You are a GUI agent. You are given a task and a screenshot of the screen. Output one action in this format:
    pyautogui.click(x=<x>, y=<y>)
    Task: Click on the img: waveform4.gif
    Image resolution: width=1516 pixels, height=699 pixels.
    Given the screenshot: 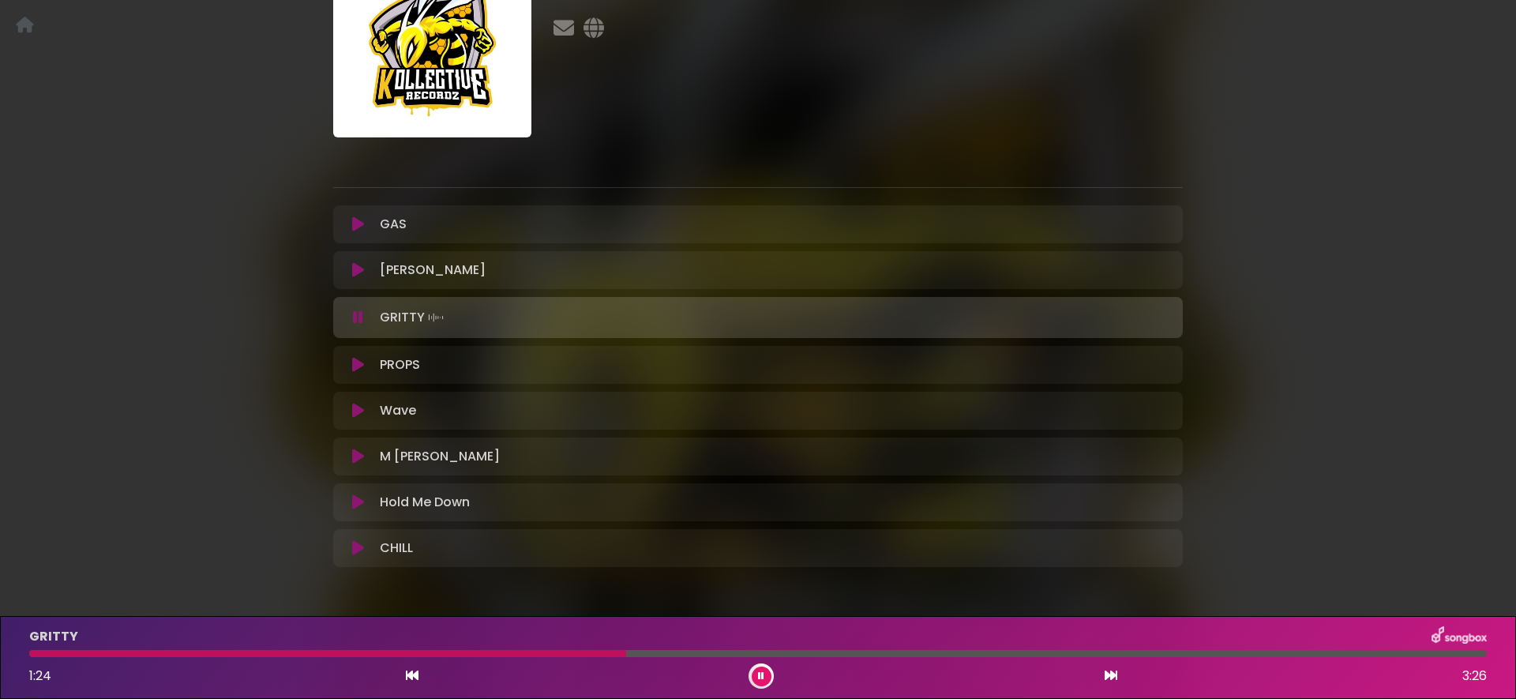 What is the action you would take?
    pyautogui.click(x=436, y=317)
    